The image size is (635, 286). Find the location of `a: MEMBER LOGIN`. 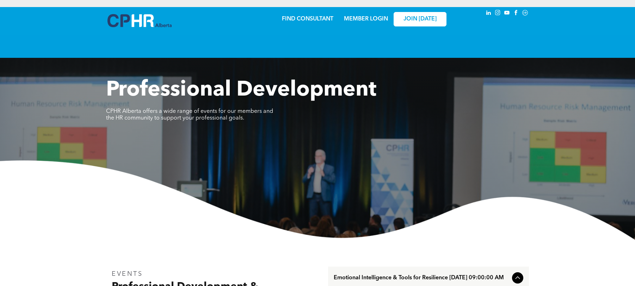

a: MEMBER LOGIN is located at coordinates (366, 19).